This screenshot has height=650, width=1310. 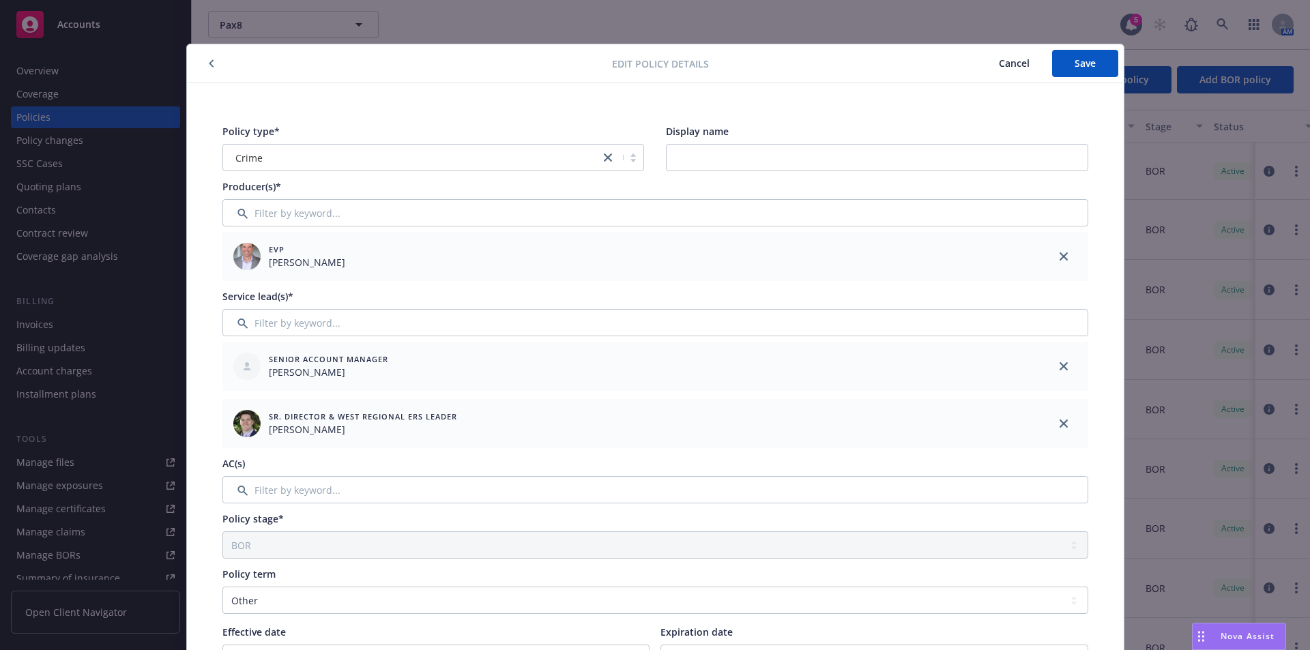 What do you see at coordinates (328, 359) in the screenshot?
I see `span: Senior Account Manager` at bounding box center [328, 359].